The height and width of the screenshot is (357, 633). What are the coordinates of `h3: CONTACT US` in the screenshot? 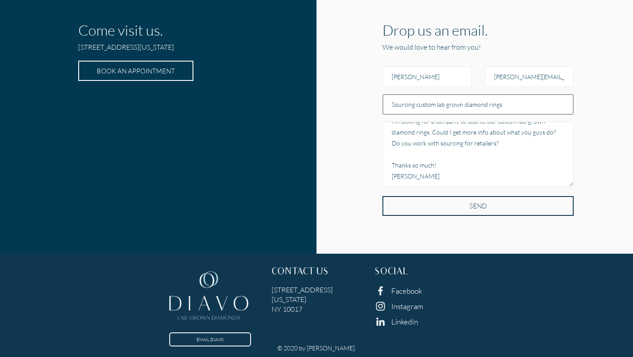 It's located at (316, 273).